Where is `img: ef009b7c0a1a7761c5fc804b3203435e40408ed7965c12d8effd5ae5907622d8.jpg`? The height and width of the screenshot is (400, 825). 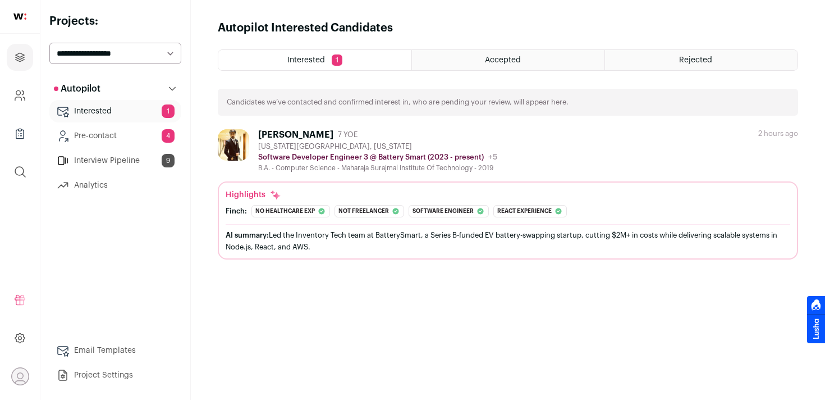 img: ef009b7c0a1a7761c5fc804b3203435e40408ed7965c12d8effd5ae5907622d8.jpg is located at coordinates (233, 145).